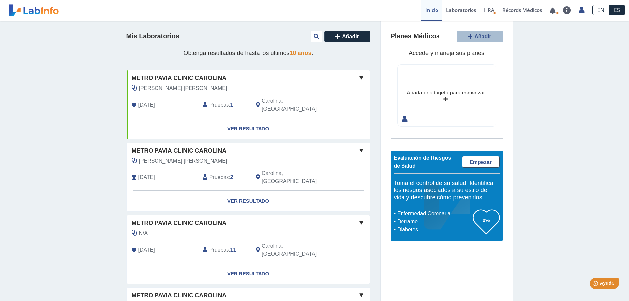 The height and width of the screenshot is (301, 629). I want to click on span: Castillo Mieses, Cristina, so click(183, 88).